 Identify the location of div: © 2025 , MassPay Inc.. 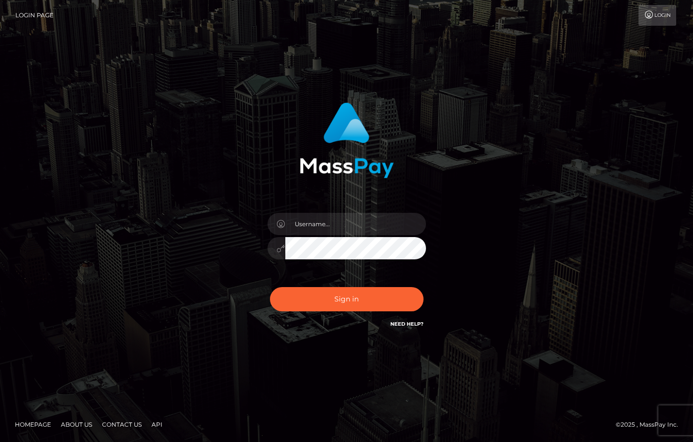
(650, 425).